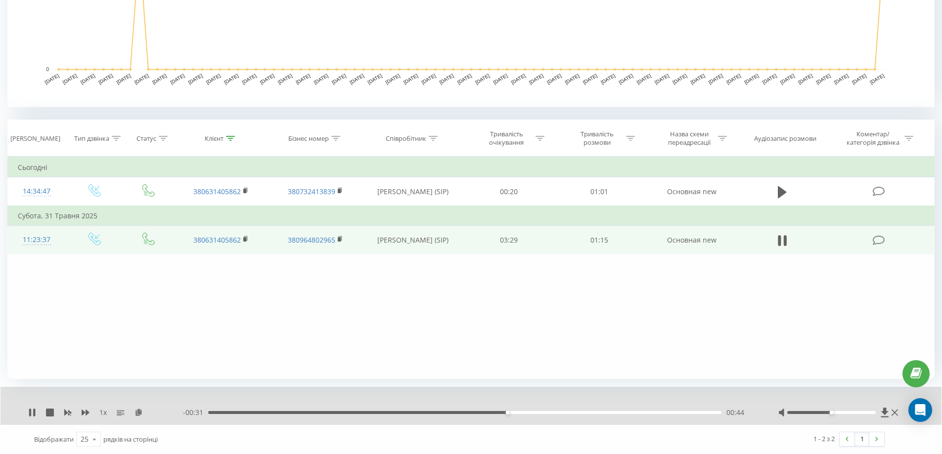 This screenshot has height=454, width=942. I want to click on td: 01:15, so click(599, 240).